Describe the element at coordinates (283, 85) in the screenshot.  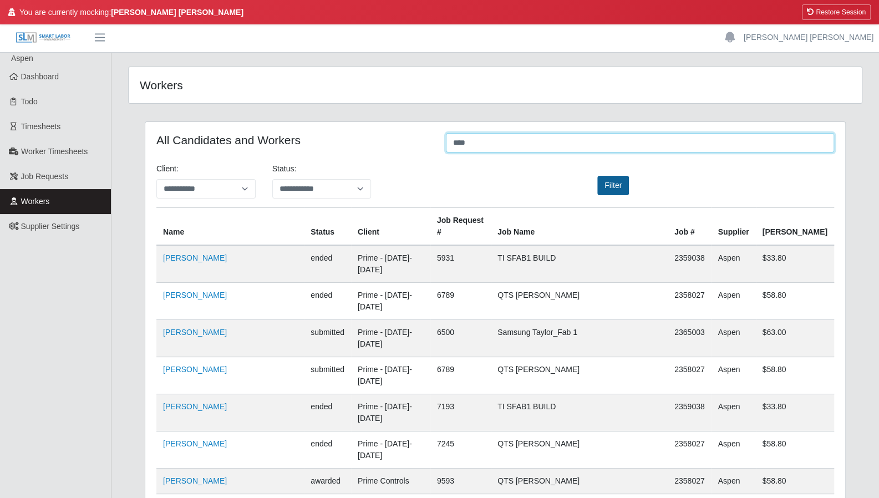
I see `h4: Workers` at that location.